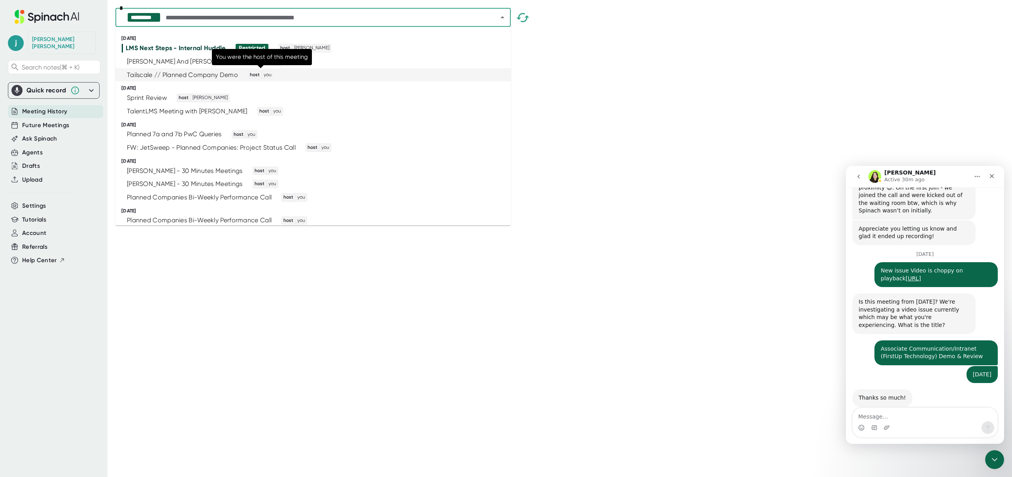 The image size is (1012, 477). What do you see at coordinates (34, 206) in the screenshot?
I see `span: Settings` at bounding box center [34, 206].